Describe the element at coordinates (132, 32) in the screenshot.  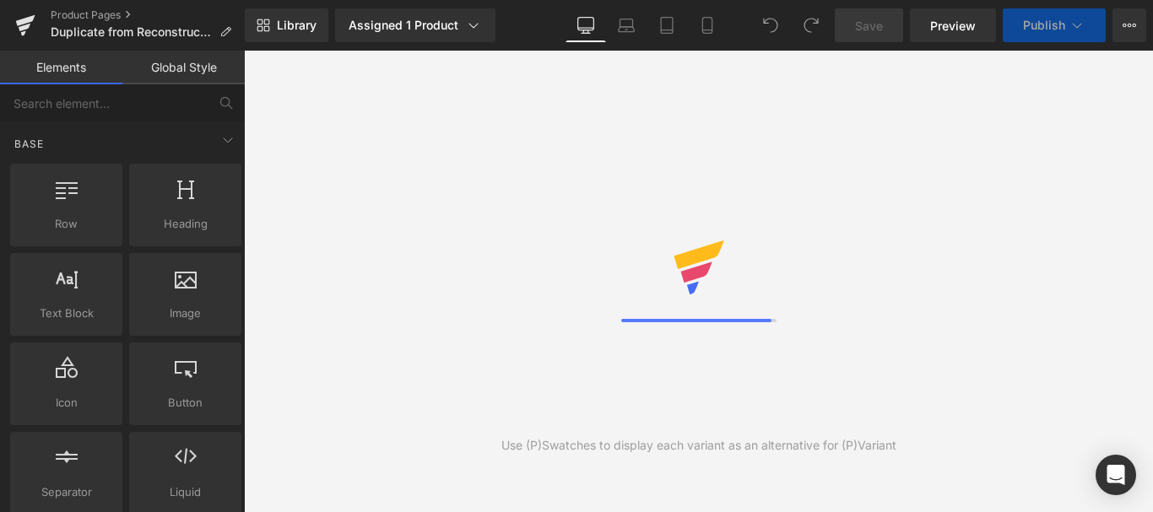
I see `span: Duplicate from Reconstrucción Lumbar - Online` at that location.